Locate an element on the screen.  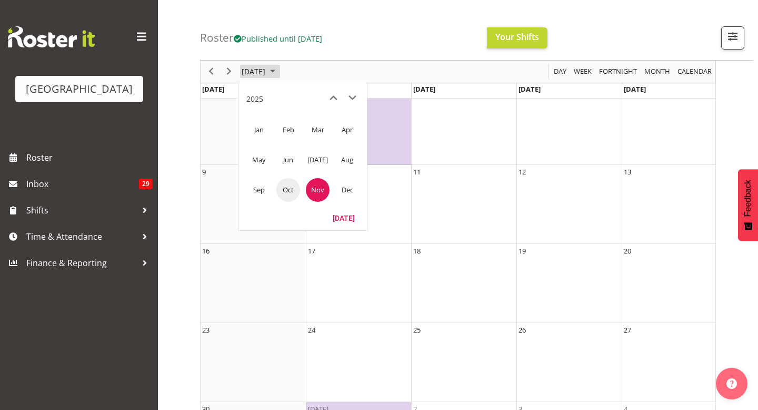
div: November 2025 is located at coordinates (260, 72).